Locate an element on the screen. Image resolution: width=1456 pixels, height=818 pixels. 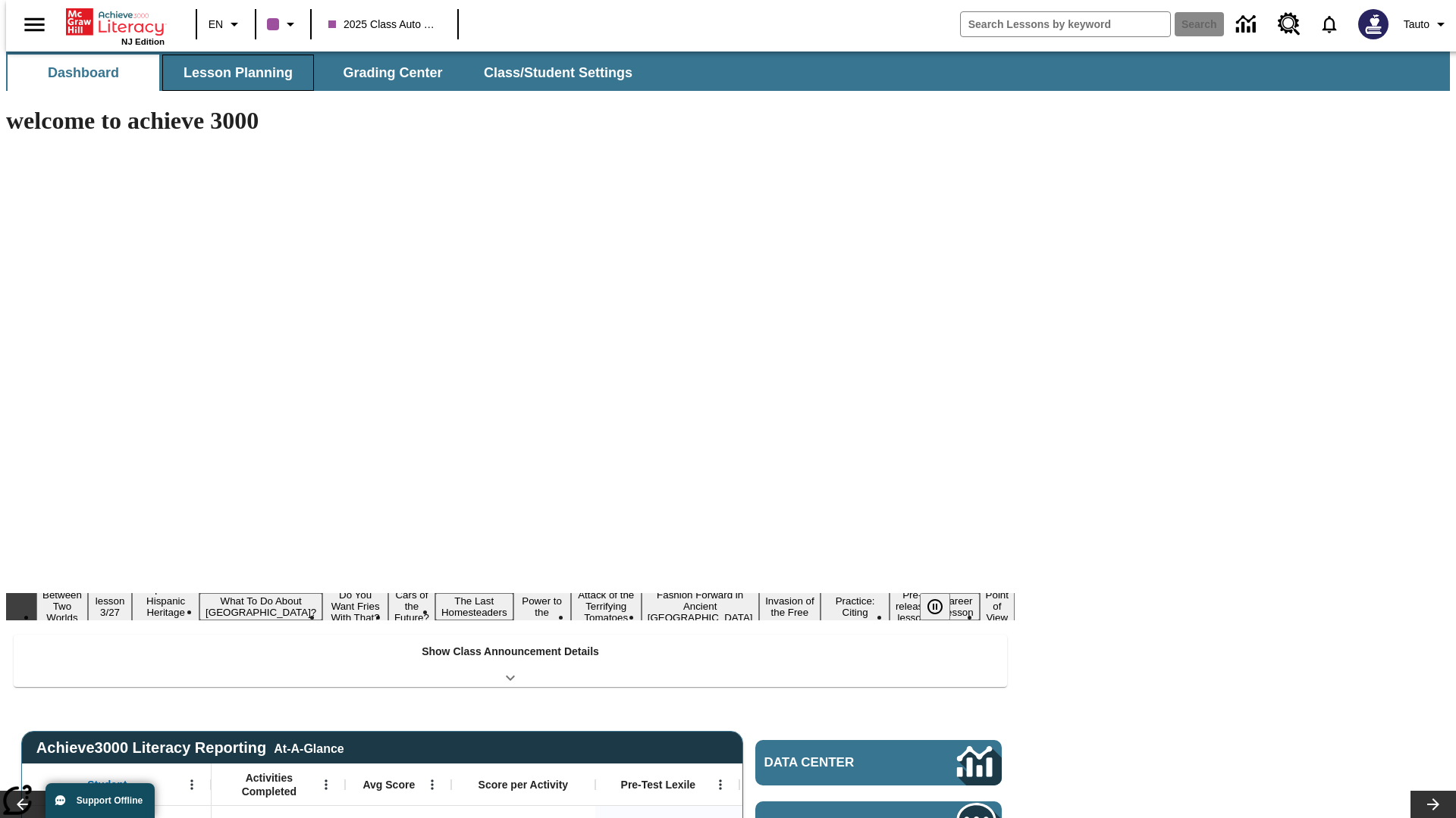
button: Slide 3 ¡Viva Hispanic Heritage Month! is located at coordinates (165, 607).